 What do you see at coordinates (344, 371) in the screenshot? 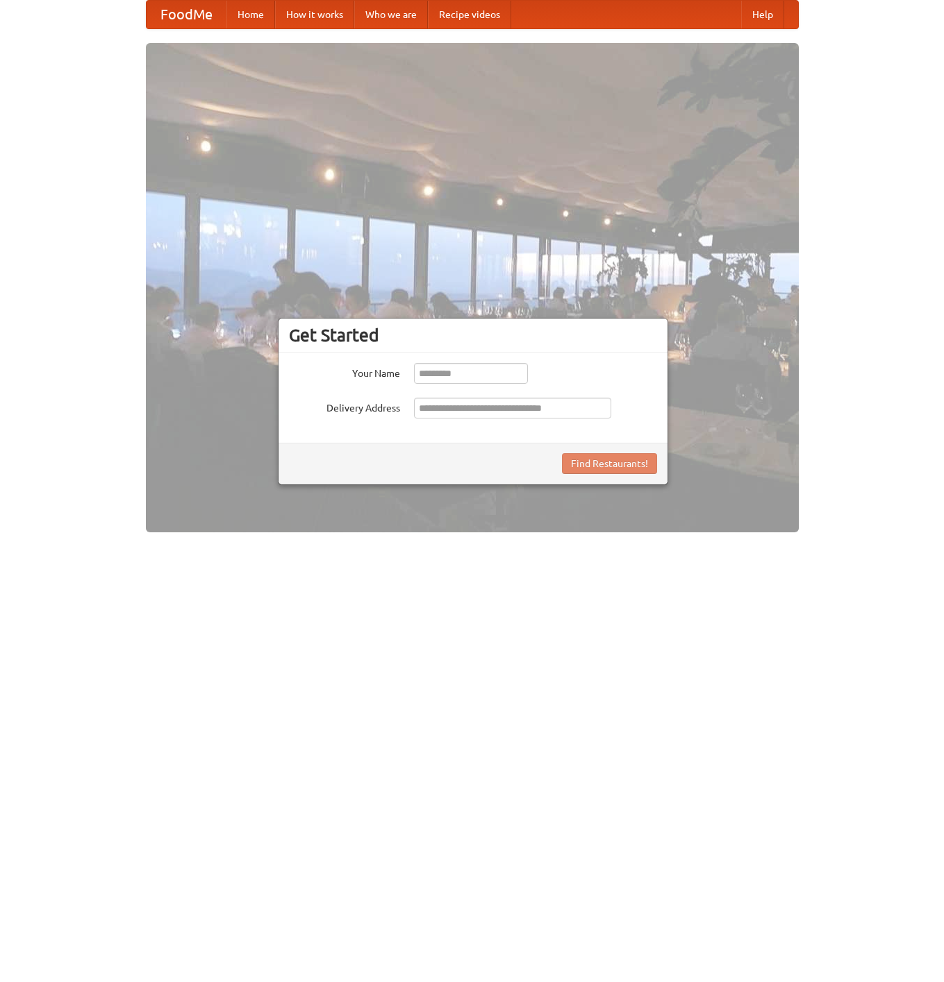
I see `label: Your Name` at bounding box center [344, 371].